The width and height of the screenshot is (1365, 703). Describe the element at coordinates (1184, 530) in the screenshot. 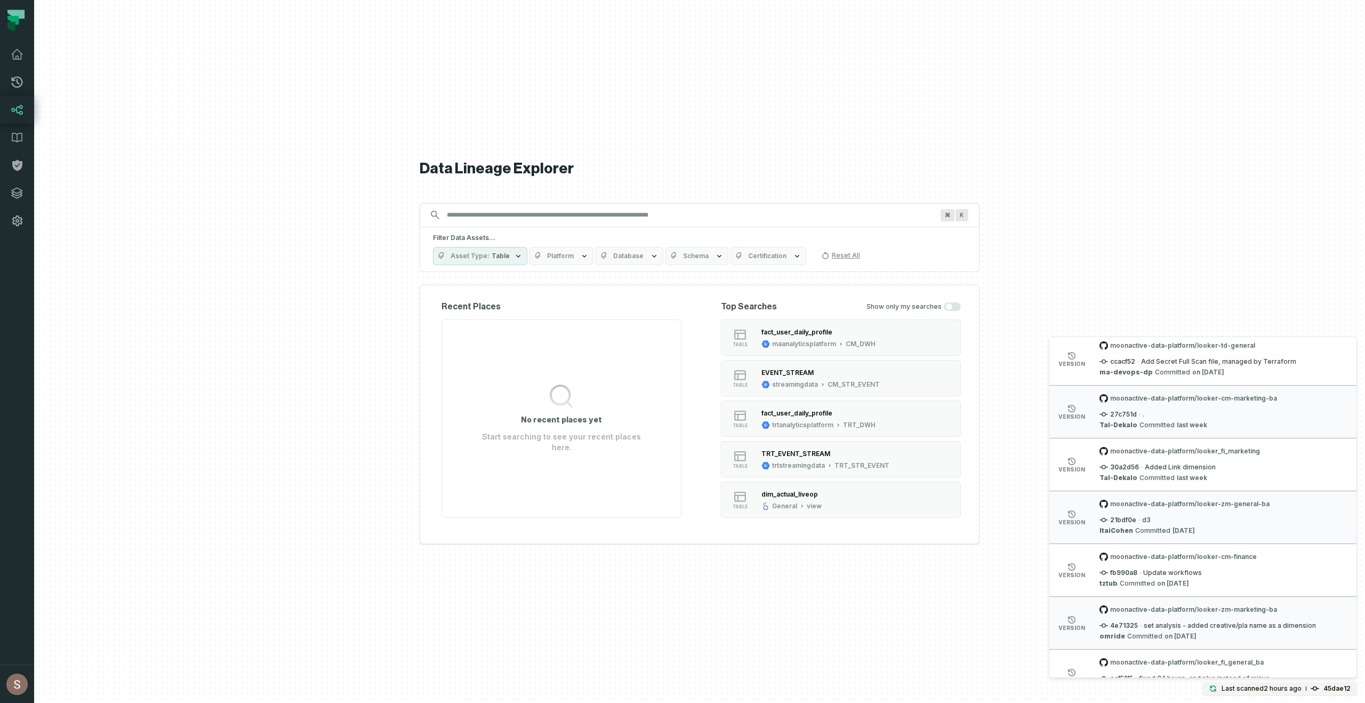

I see `relative-time: Oct 1, 2025, 1:32 PM GMT+3` at that location.